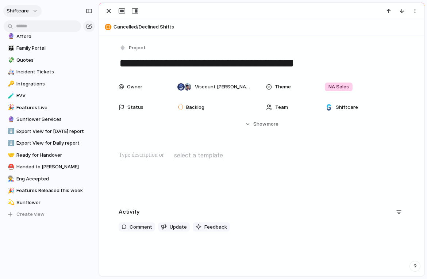 Image resolution: width=427 pixels, height=279 pixels. What do you see at coordinates (54, 119) in the screenshot?
I see `span: Sunflower Services` at bounding box center [54, 119].